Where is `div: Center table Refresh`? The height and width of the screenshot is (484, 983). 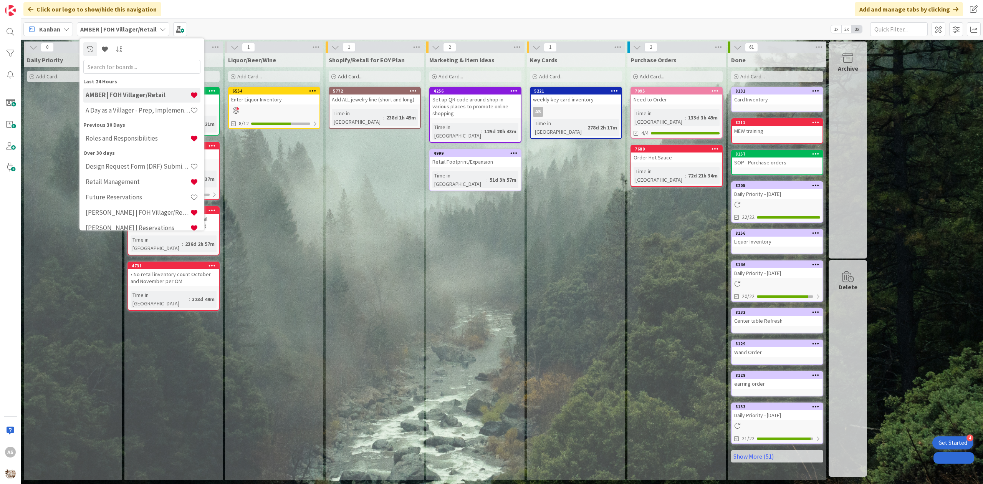
div: Center table Refresh is located at coordinates (777, 321).